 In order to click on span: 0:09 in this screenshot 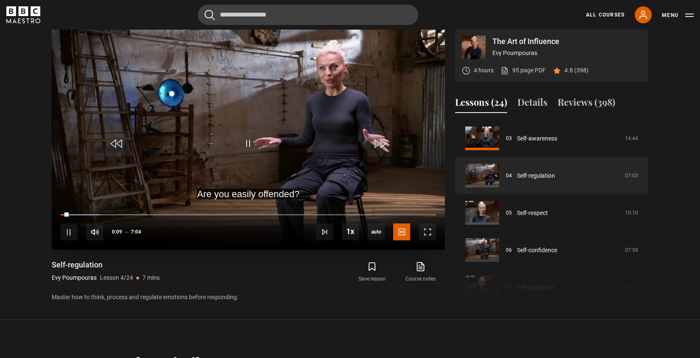, I will do `click(117, 232)`.